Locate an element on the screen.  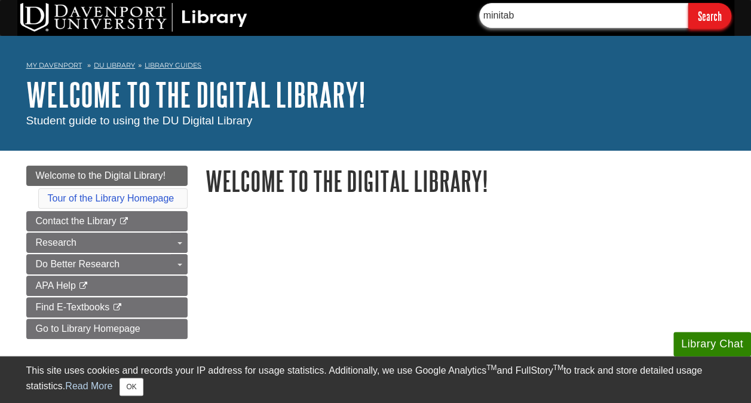
a: Research is located at coordinates (107, 243).